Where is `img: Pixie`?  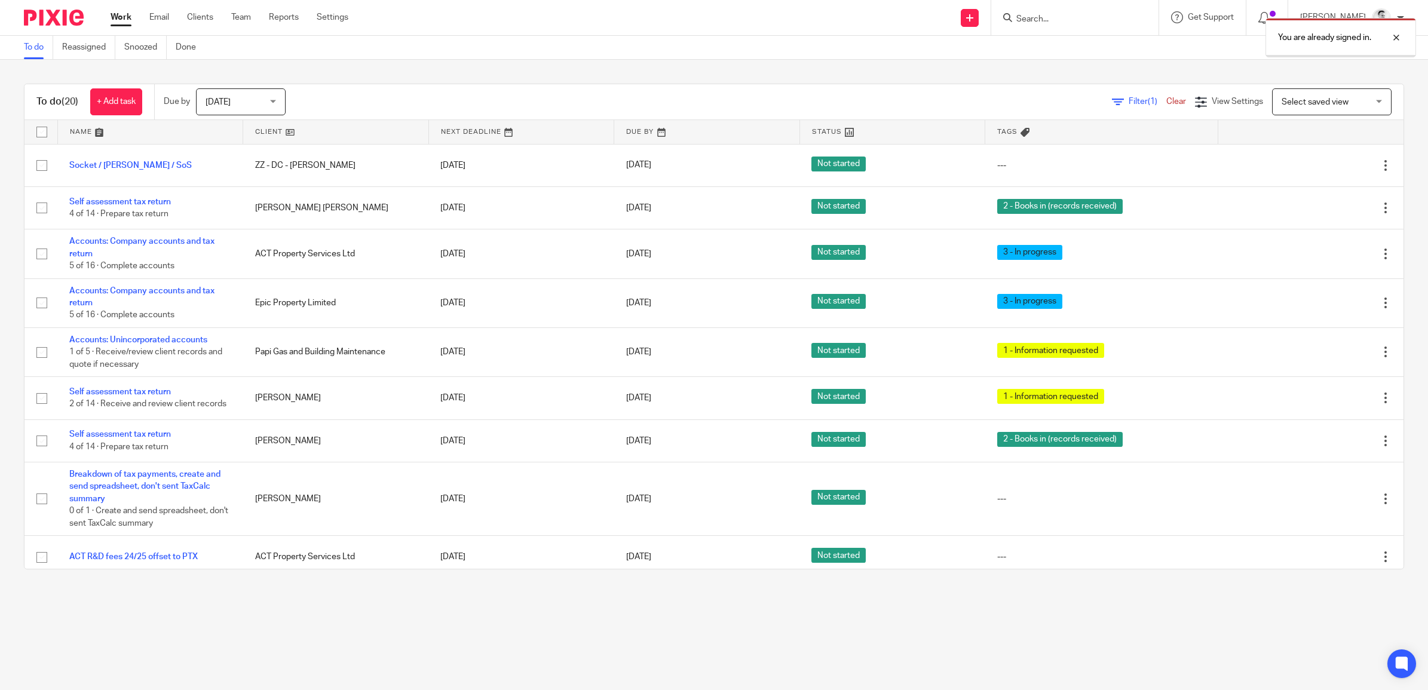
img: Pixie is located at coordinates (54, 17).